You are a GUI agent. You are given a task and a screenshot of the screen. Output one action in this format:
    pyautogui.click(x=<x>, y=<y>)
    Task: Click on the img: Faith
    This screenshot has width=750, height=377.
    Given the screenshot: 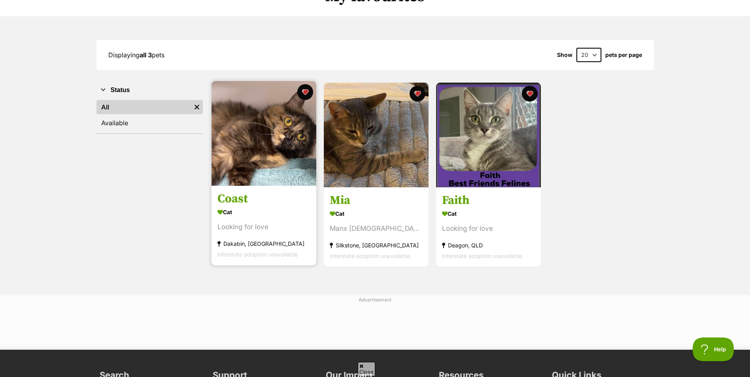 What is the action you would take?
    pyautogui.click(x=488, y=135)
    